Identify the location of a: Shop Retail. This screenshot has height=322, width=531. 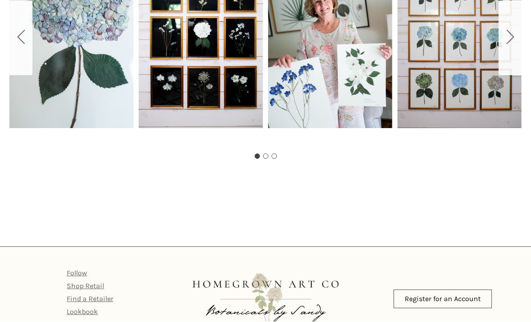
(85, 286).